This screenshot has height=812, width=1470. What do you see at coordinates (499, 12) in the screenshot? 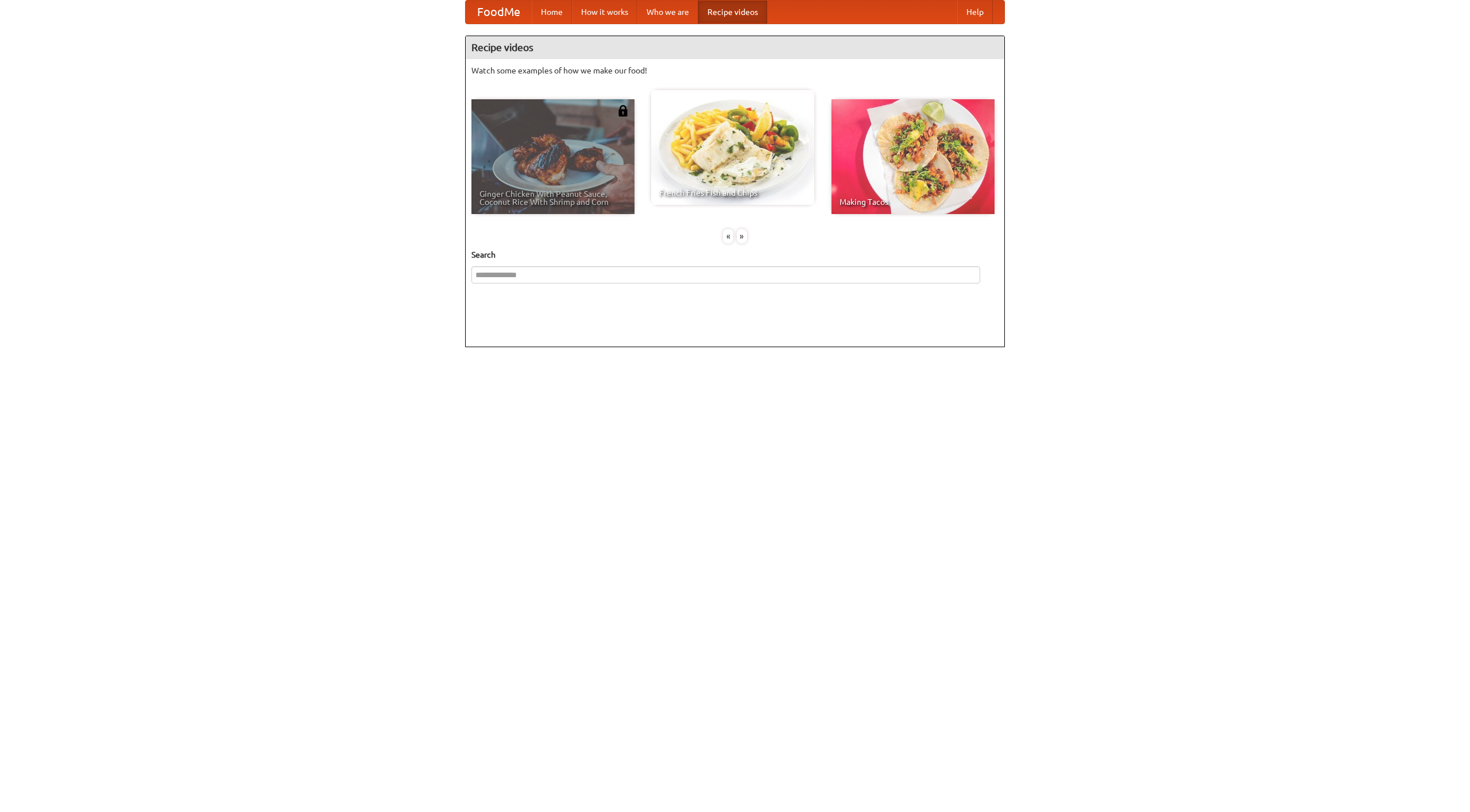
I see `a: FoodMe` at bounding box center [499, 12].